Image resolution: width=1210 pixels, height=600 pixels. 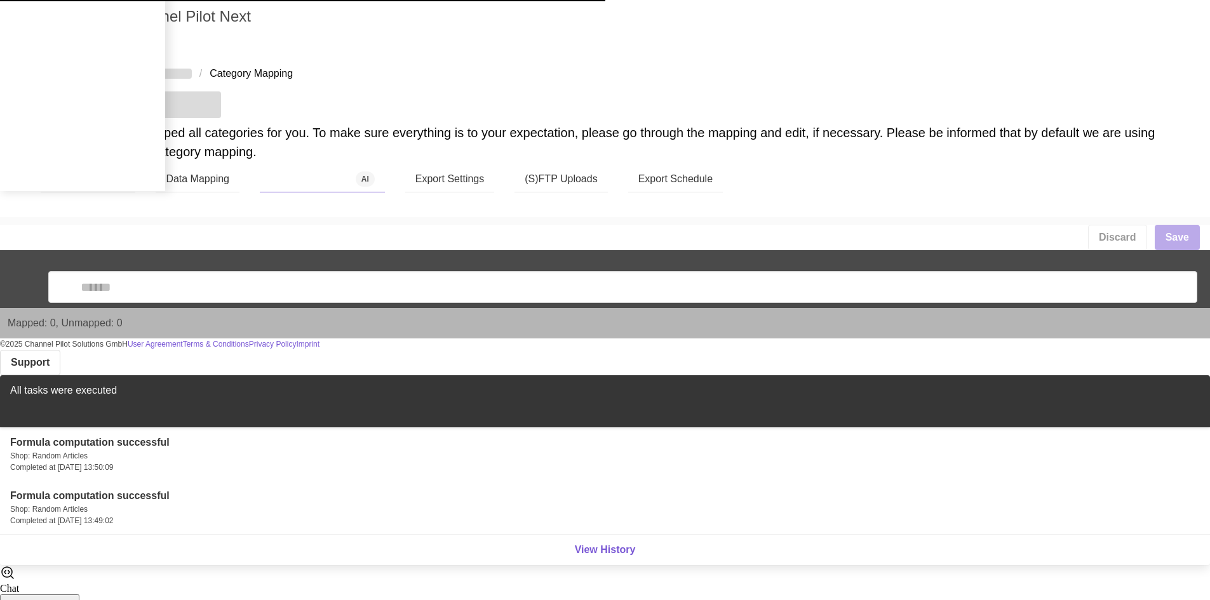 I want to click on span: Save, so click(x=1177, y=237).